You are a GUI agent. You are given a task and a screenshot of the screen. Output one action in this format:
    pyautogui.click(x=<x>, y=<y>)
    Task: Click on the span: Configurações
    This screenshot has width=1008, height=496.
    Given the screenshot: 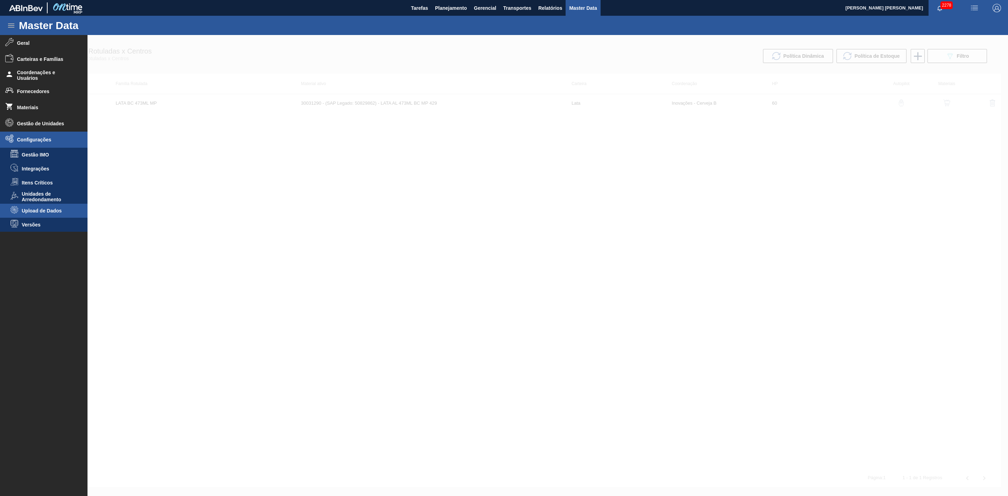 What is the action you would take?
    pyautogui.click(x=46, y=140)
    